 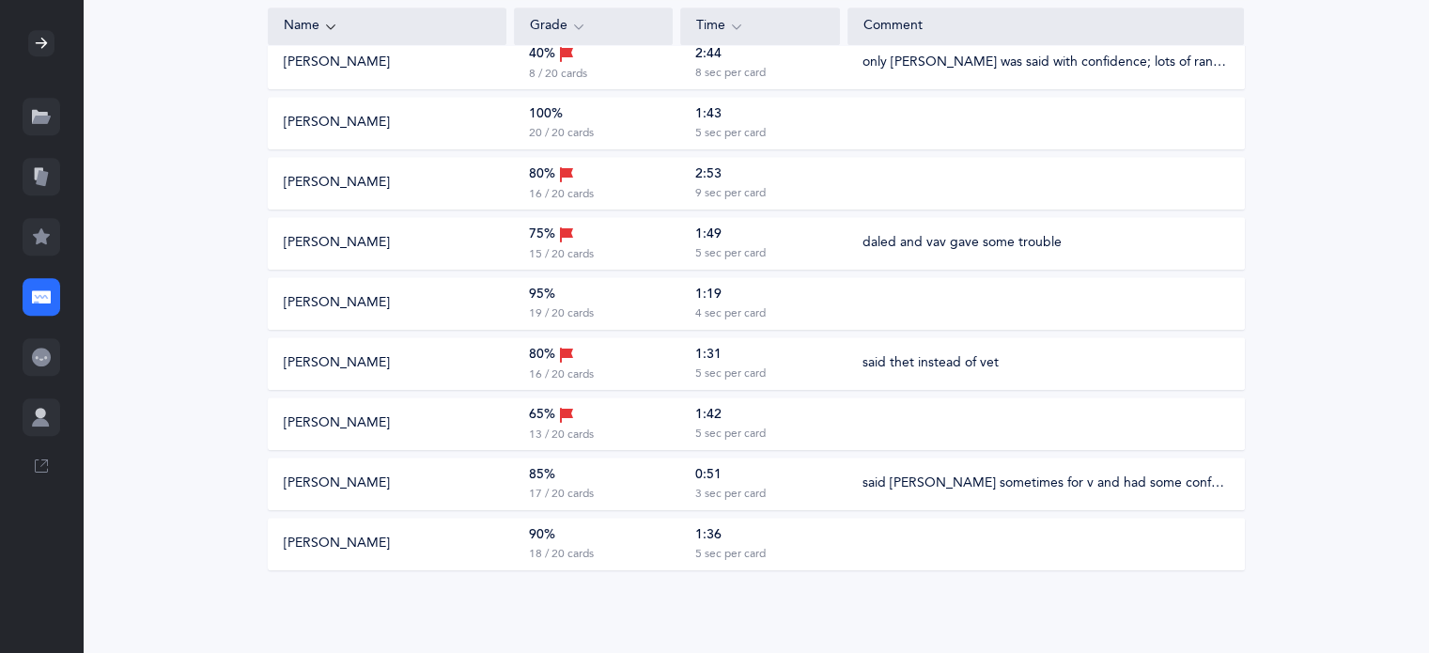 I want to click on div: Name, so click(x=387, y=26).